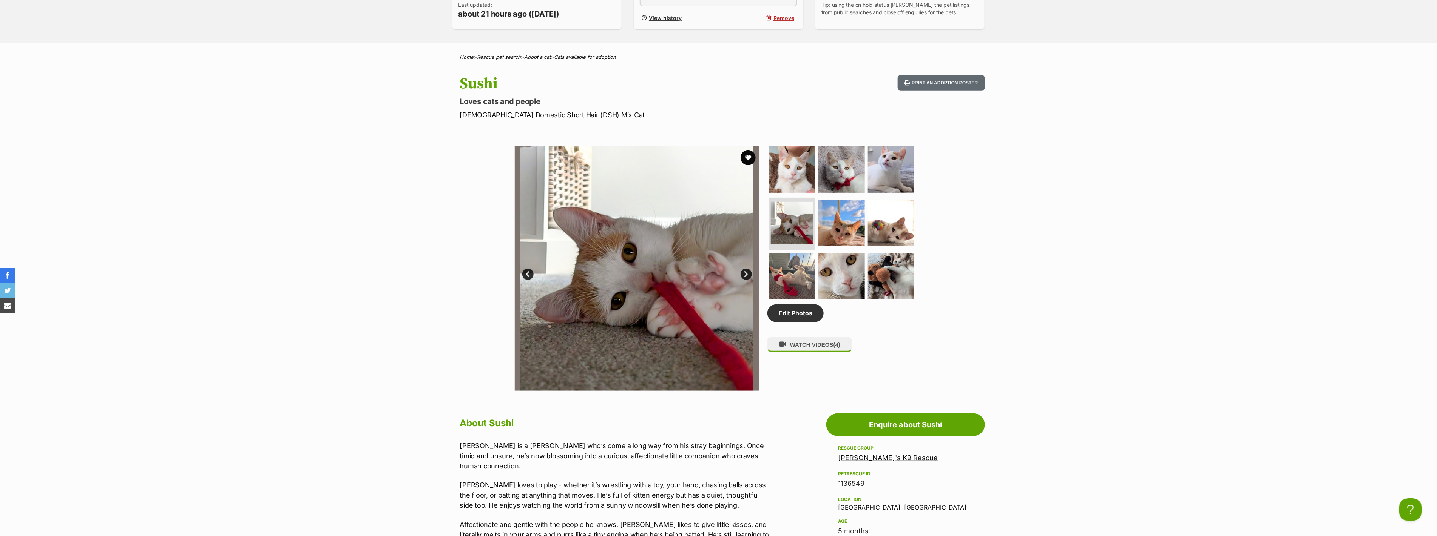  I want to click on a: Rescue pet search, so click(499, 57).